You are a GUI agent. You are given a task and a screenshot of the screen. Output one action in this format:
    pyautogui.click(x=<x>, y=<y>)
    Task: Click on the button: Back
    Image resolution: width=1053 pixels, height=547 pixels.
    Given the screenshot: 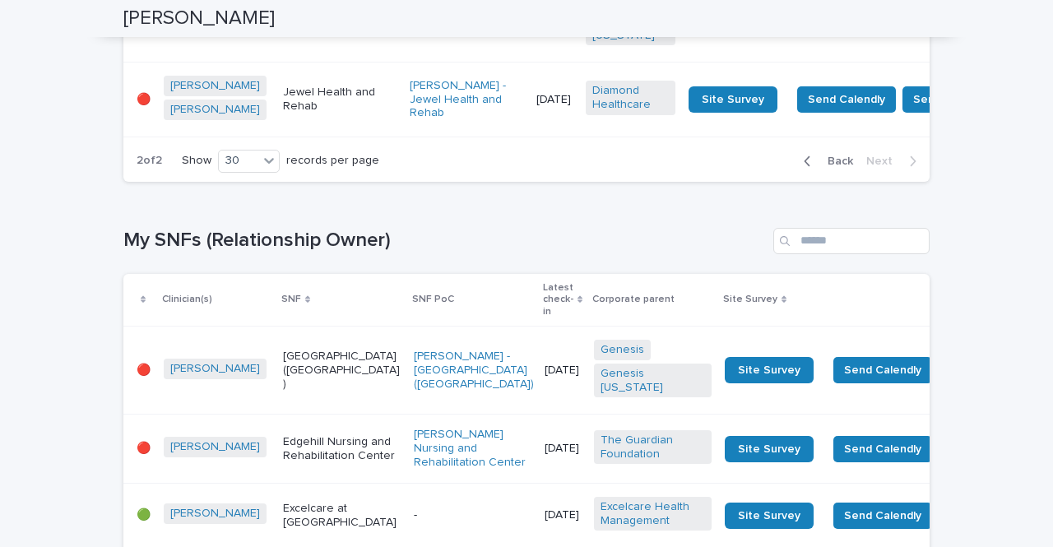 What is the action you would take?
    pyautogui.click(x=825, y=161)
    